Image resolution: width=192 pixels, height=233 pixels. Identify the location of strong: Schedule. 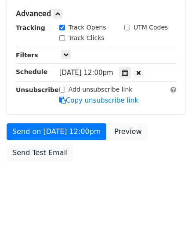
(32, 72).